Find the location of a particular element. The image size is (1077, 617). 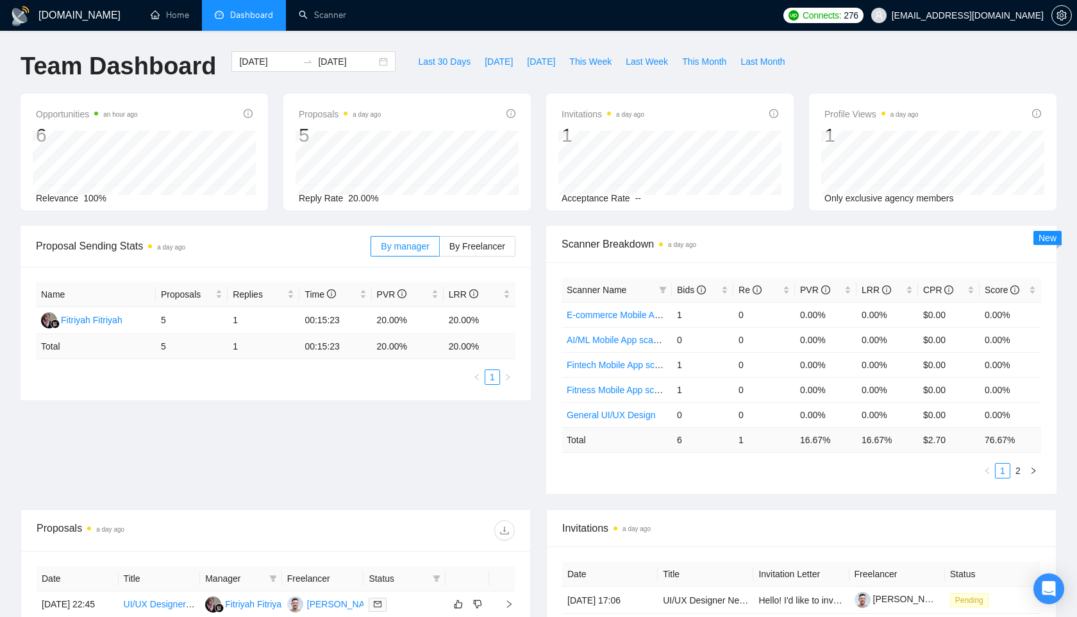

div: 5 is located at coordinates (340, 135).